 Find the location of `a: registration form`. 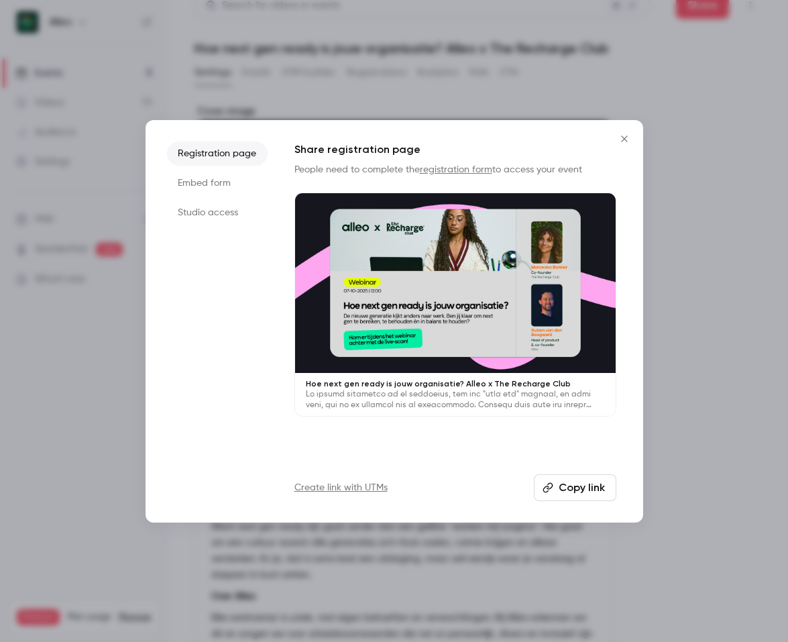

a: registration form is located at coordinates (456, 170).